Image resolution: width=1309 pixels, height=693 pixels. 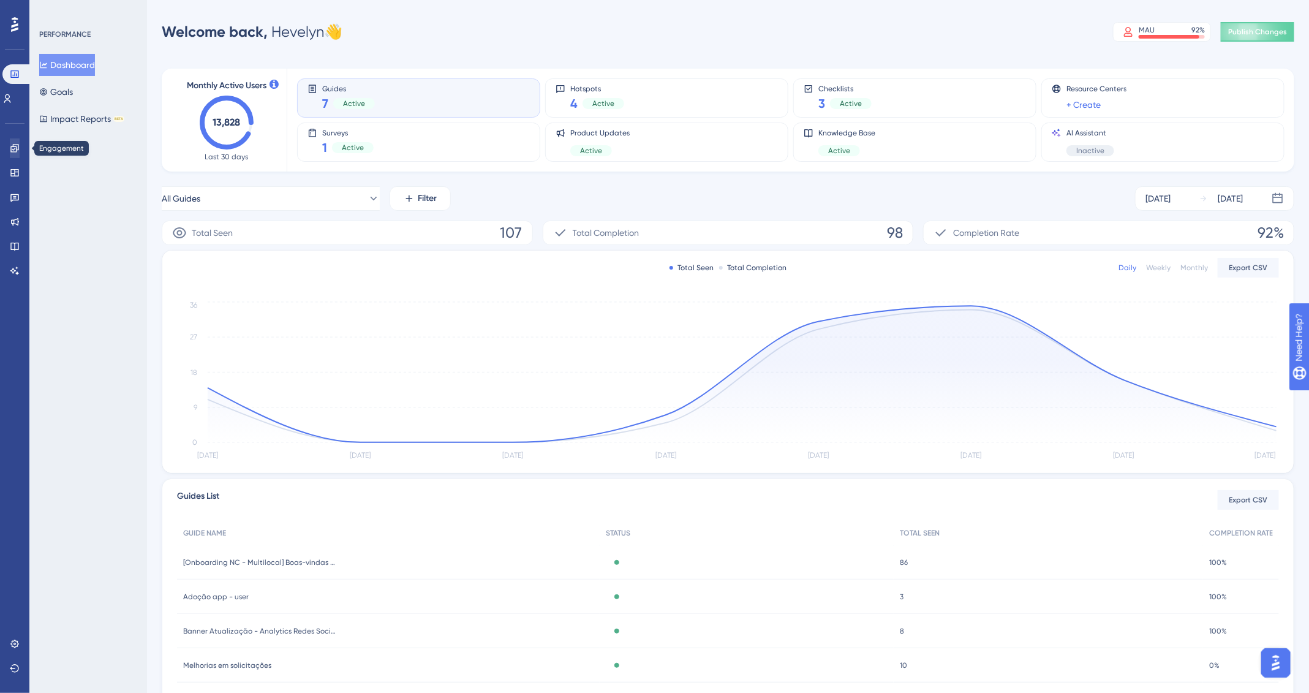 I want to click on text: 13,828, so click(x=227, y=122).